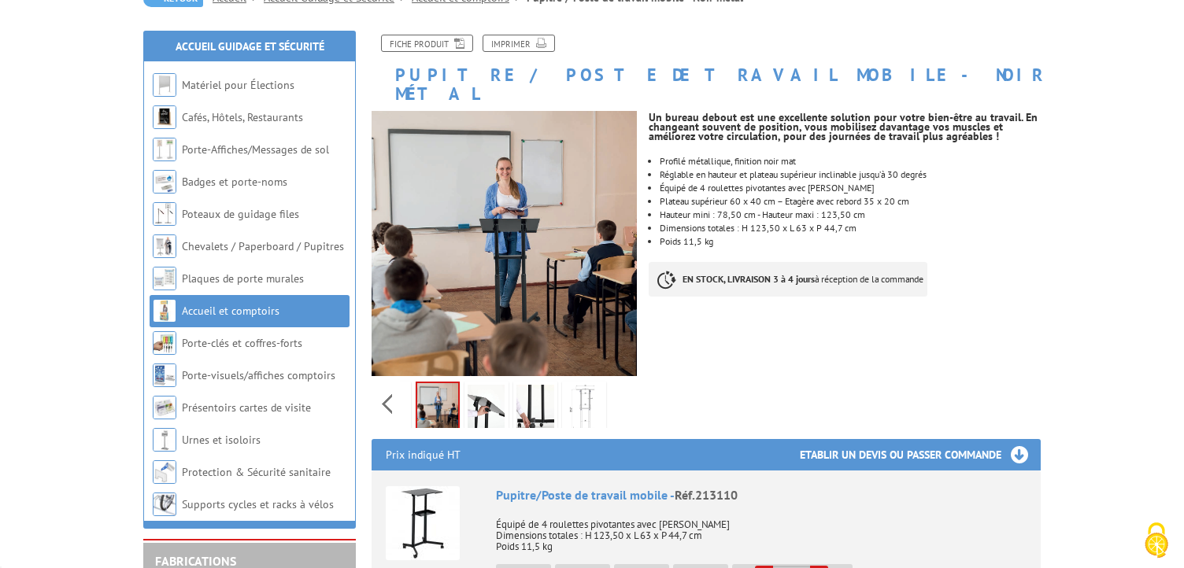 Image resolution: width=1184 pixels, height=568 pixels. What do you see at coordinates (1157, 541) in the screenshot?
I see `img: Cookies (fenêtre modale)` at bounding box center [1157, 541].